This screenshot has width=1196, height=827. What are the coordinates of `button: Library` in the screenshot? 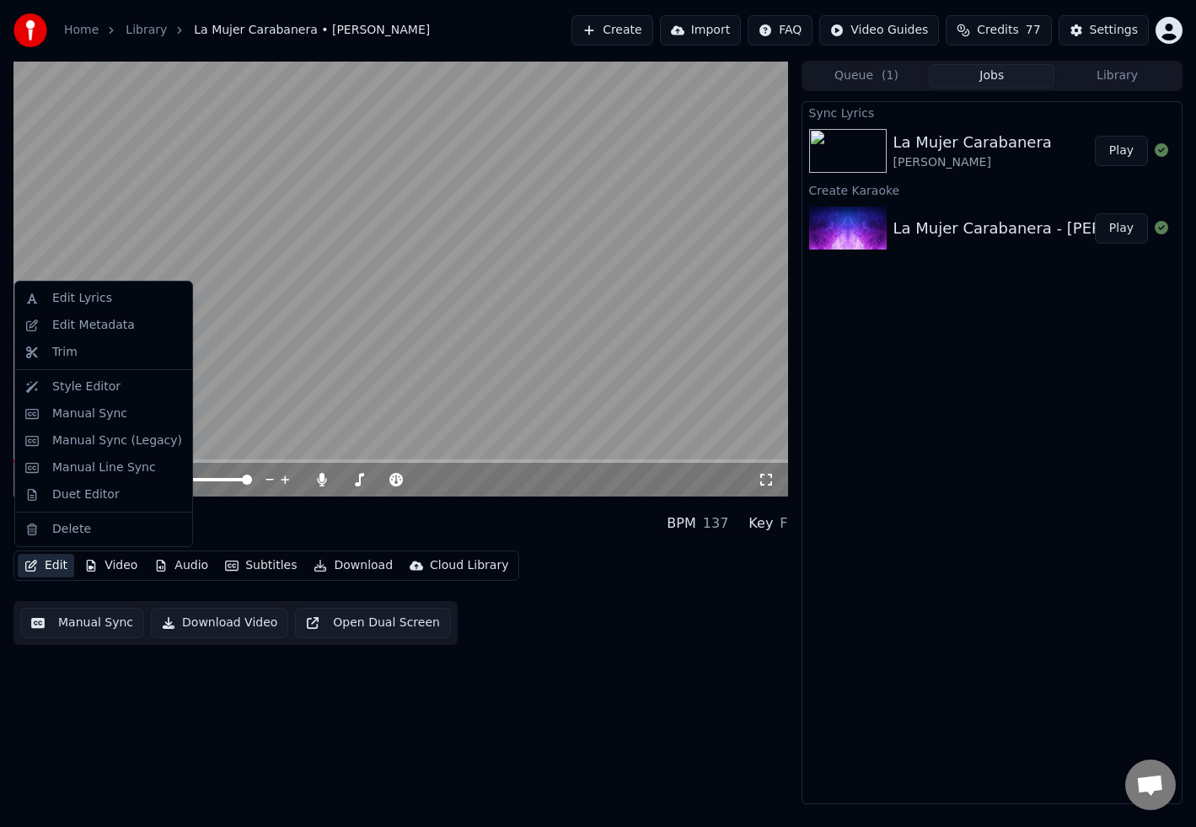 It's located at (1117, 76).